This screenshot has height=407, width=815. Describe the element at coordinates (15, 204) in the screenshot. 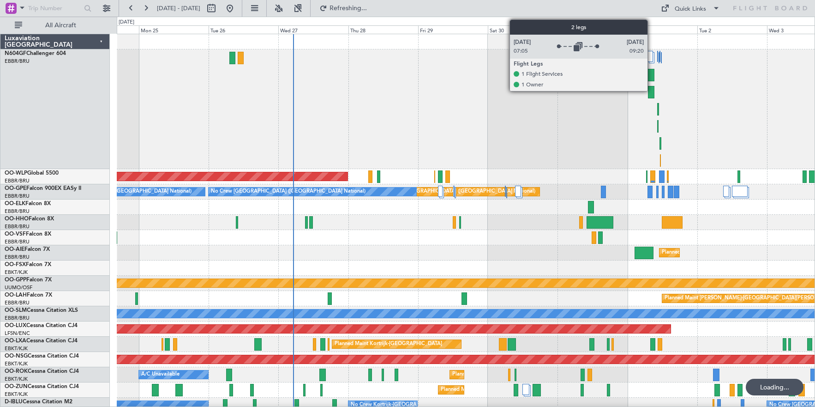

I see `span: OO-ELK` at that location.